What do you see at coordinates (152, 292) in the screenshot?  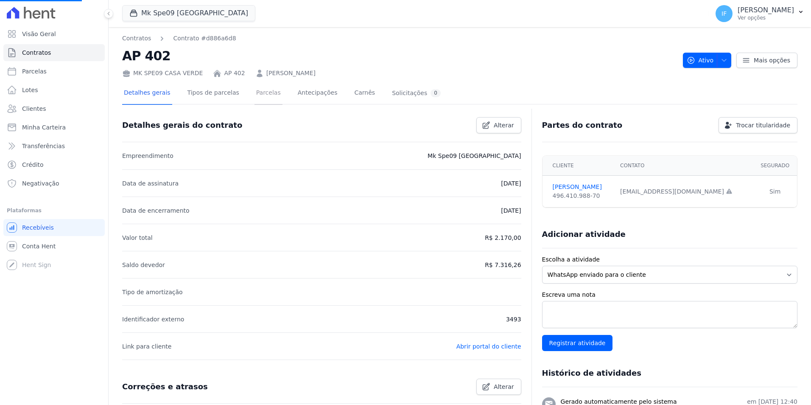 I see `p: Tipo de amortização` at bounding box center [152, 292].